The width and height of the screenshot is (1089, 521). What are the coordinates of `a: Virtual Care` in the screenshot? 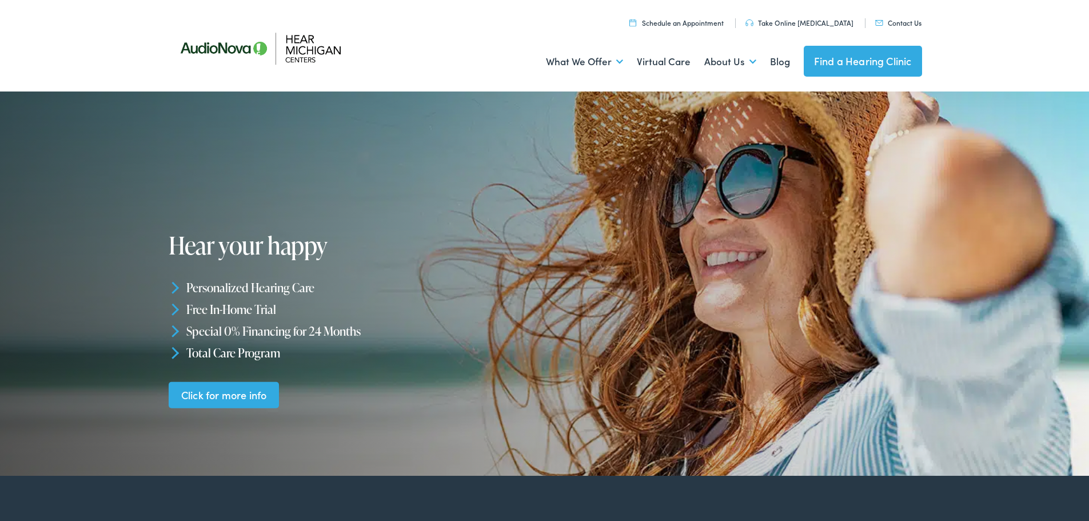 It's located at (664, 62).